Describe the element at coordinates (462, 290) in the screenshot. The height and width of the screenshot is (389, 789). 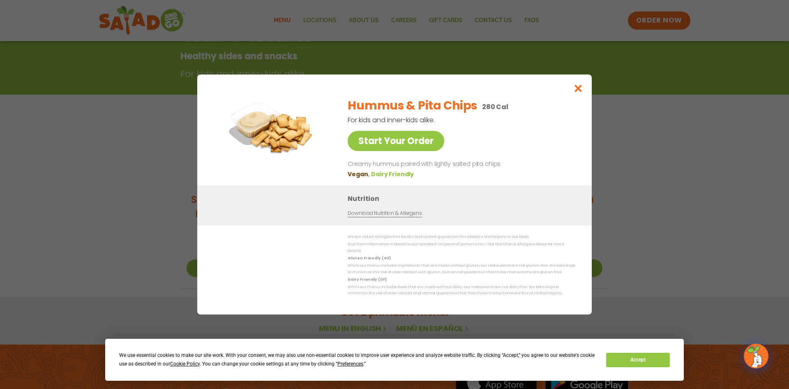
I see `p: While our menu includes foods that are made without dairy, our restaurants are not dairy free. We...` at that location.